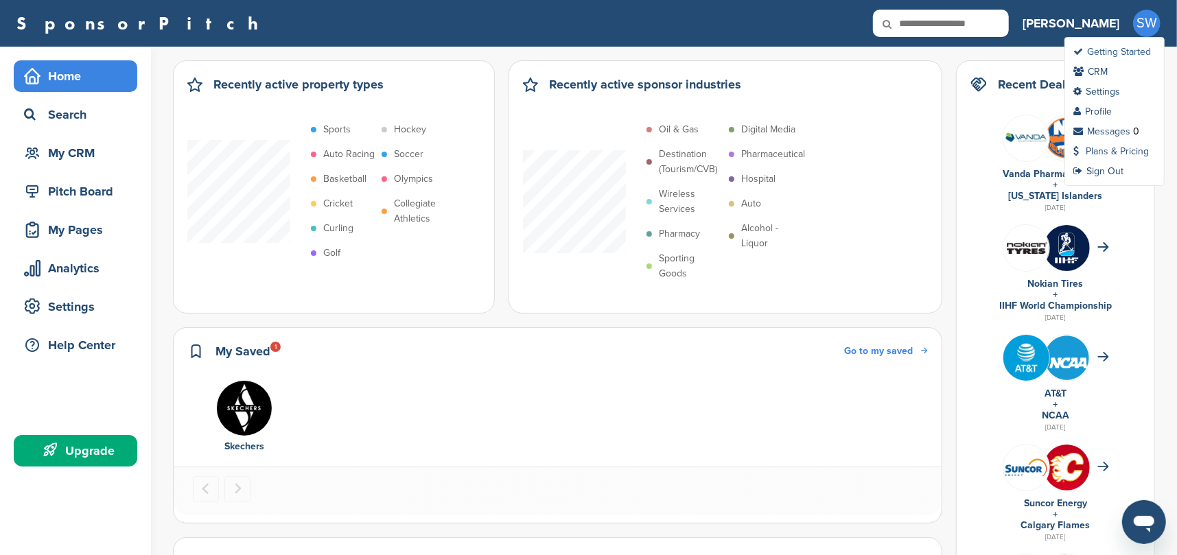  What do you see at coordinates (1055, 415) in the screenshot?
I see `a: NCAA` at bounding box center [1055, 415].